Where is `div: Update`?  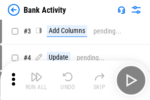 div: Update is located at coordinates (59, 58).